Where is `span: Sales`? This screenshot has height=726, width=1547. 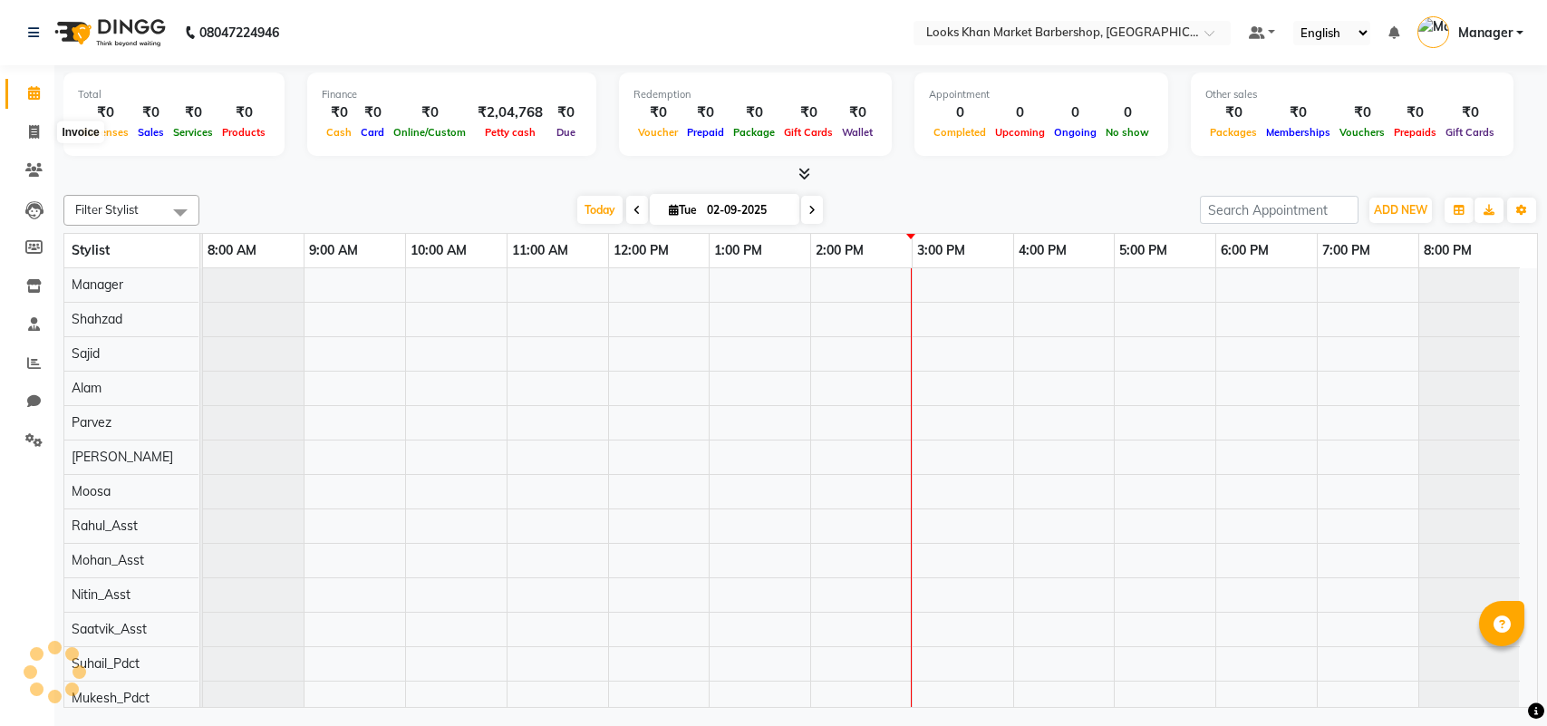 span: Sales is located at coordinates (150, 132).